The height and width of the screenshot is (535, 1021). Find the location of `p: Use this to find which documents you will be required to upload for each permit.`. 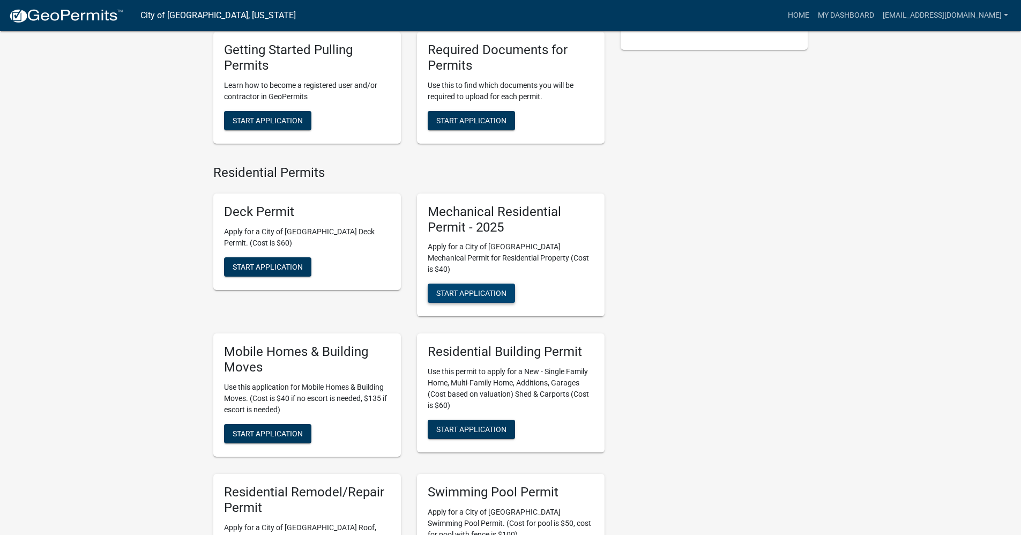

p: Use this to find which documents you will be required to upload for each permit. is located at coordinates (511, 91).